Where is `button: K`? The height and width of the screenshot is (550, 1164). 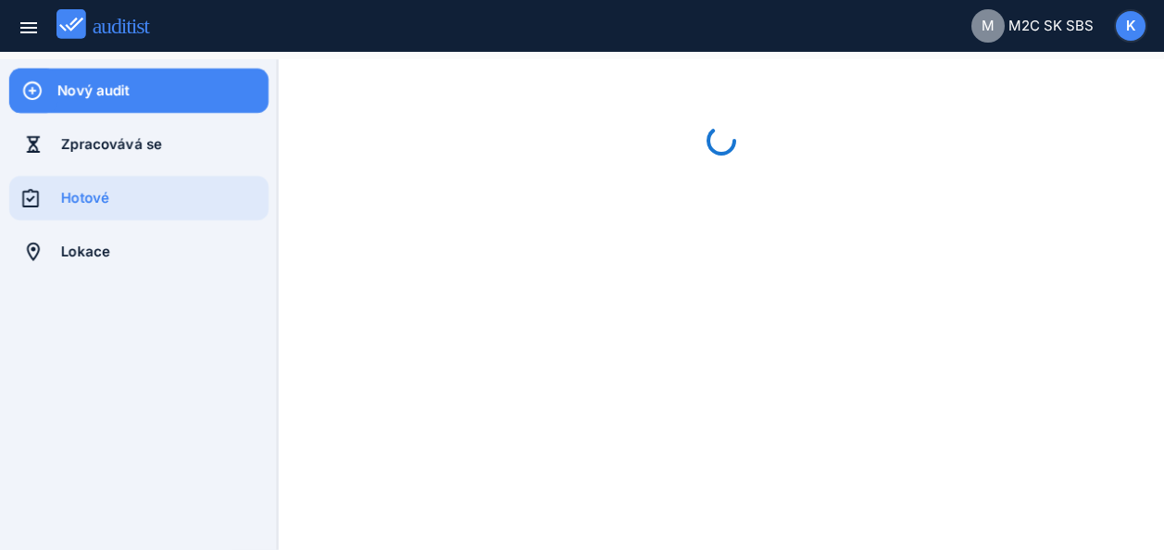
button: K is located at coordinates (1131, 26).